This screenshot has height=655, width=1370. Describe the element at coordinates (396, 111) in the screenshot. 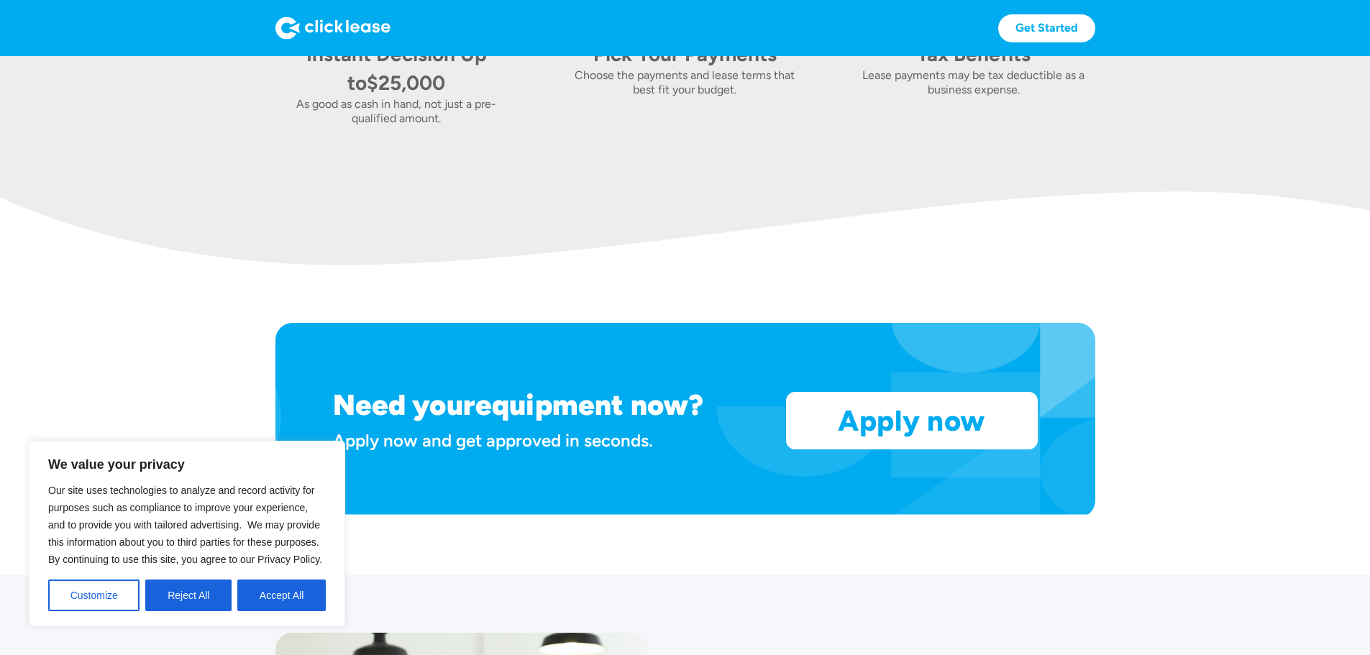

I see `div: As good as cash in hand, not just a pre-qualified amount.` at that location.